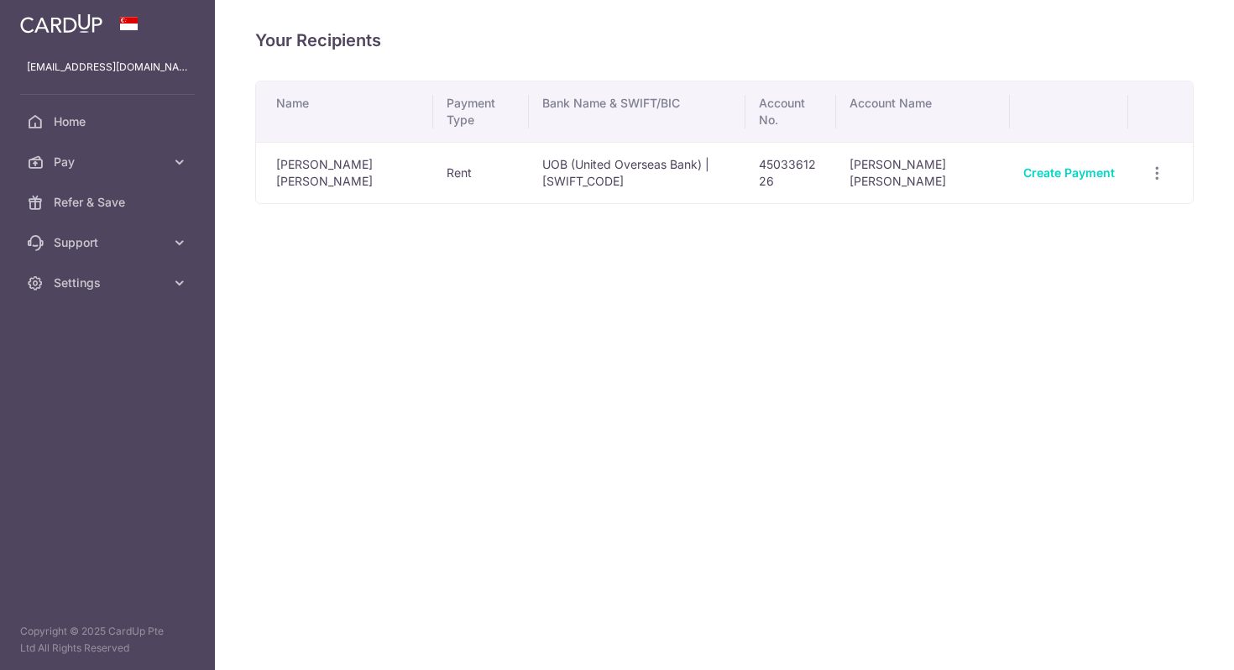  Describe the element at coordinates (109, 122) in the screenshot. I see `span: Home` at that location.